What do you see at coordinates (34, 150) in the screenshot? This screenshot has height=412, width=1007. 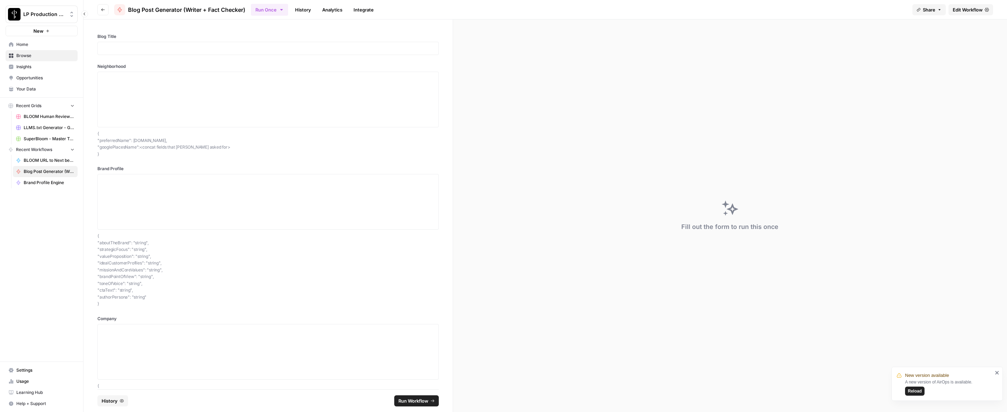 I see `span: Recent Workflows` at bounding box center [34, 150].